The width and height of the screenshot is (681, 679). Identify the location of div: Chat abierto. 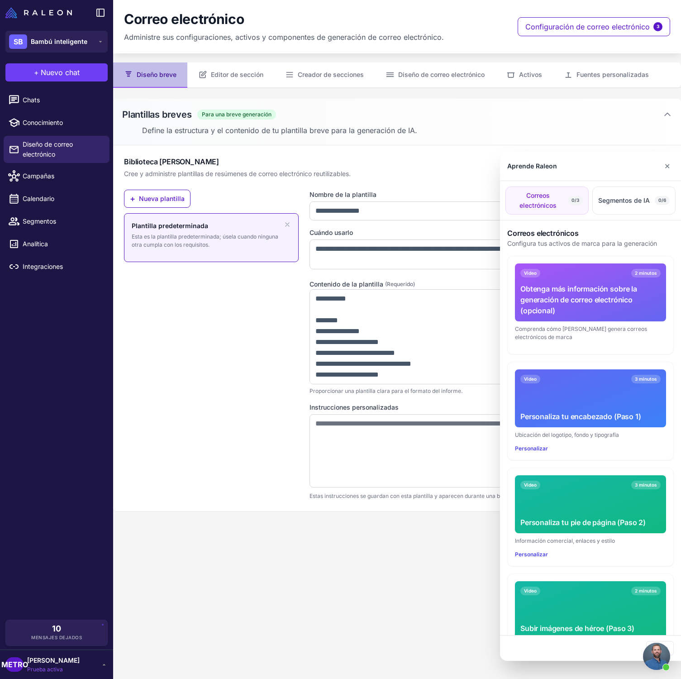
(657, 657).